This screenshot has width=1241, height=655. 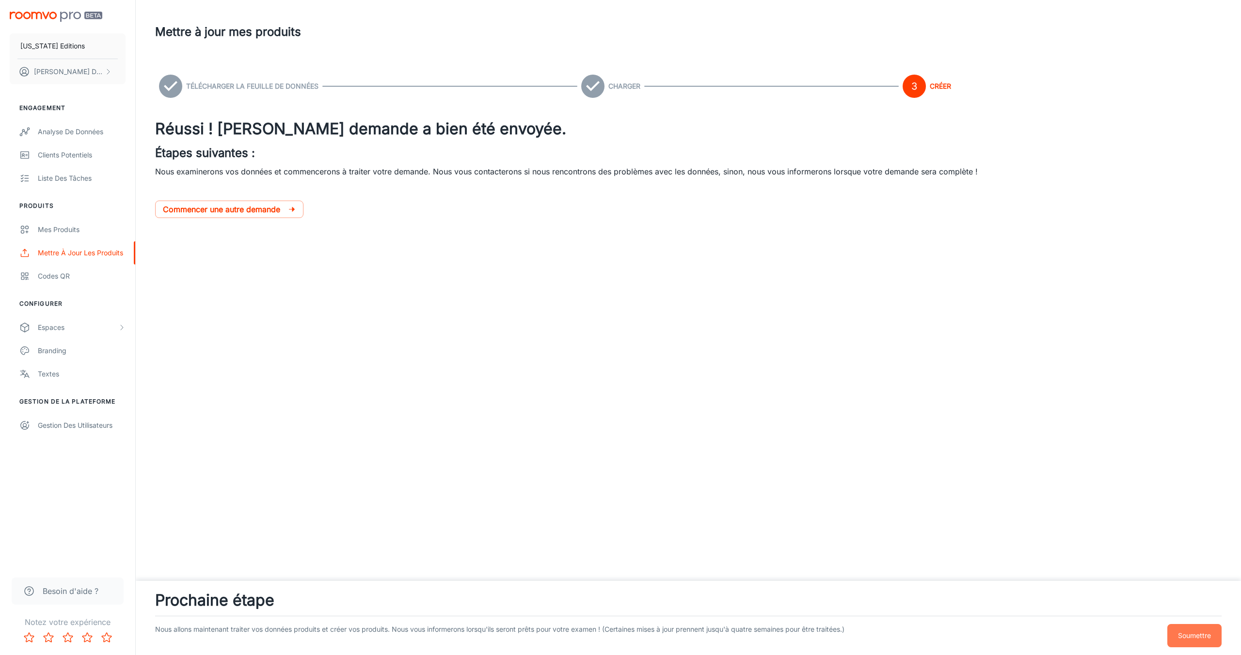 What do you see at coordinates (81, 253) in the screenshot?
I see `div: Mettre à jour les produits` at bounding box center [81, 253].